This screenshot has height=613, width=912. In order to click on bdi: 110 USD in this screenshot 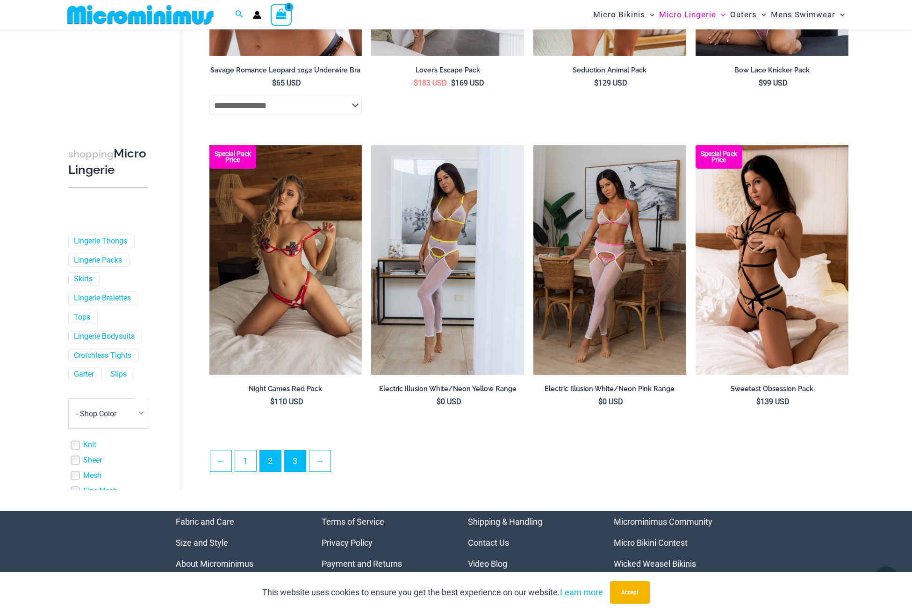, I will do `click(287, 402)`.